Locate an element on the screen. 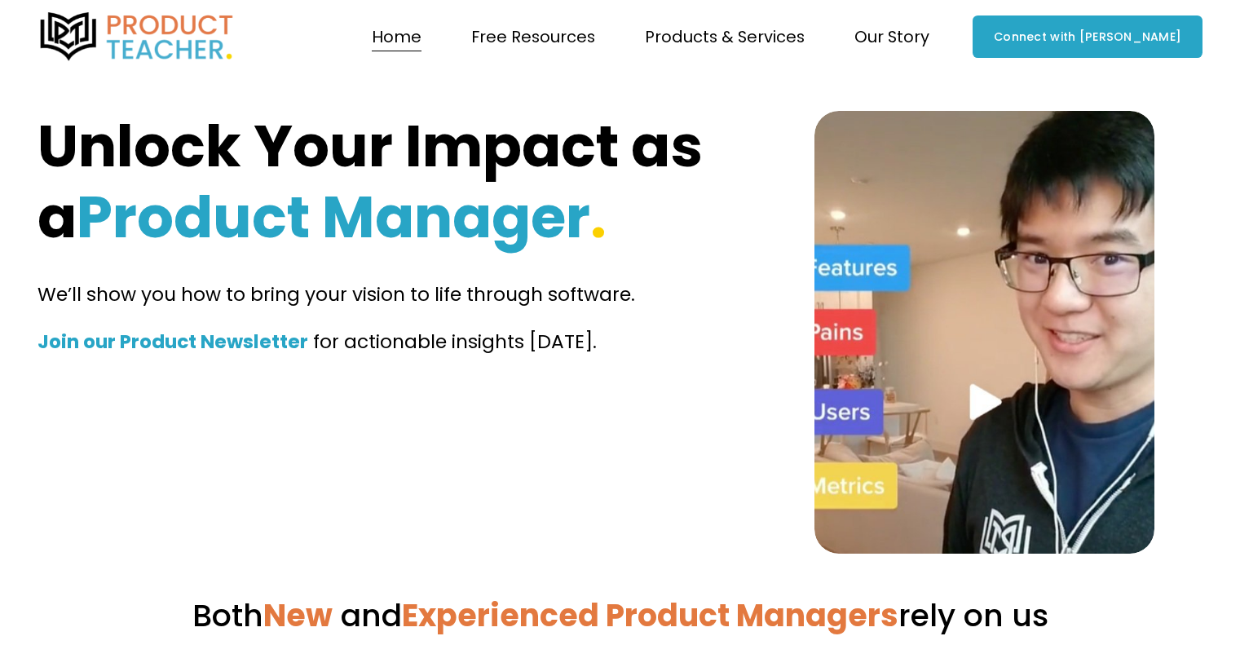 This screenshot has width=1240, height=645. strong: Product Manager is located at coordinates (333, 217).